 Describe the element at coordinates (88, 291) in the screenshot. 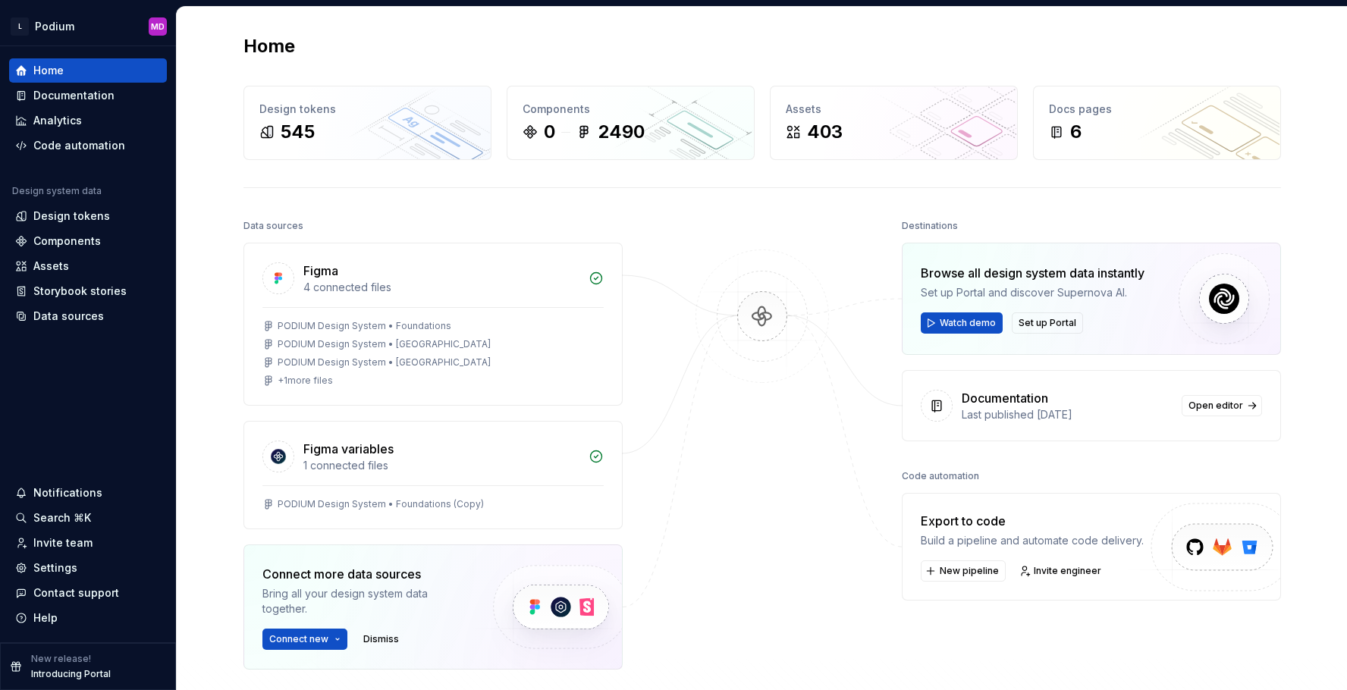

I see `a: Storybook stories` at that location.